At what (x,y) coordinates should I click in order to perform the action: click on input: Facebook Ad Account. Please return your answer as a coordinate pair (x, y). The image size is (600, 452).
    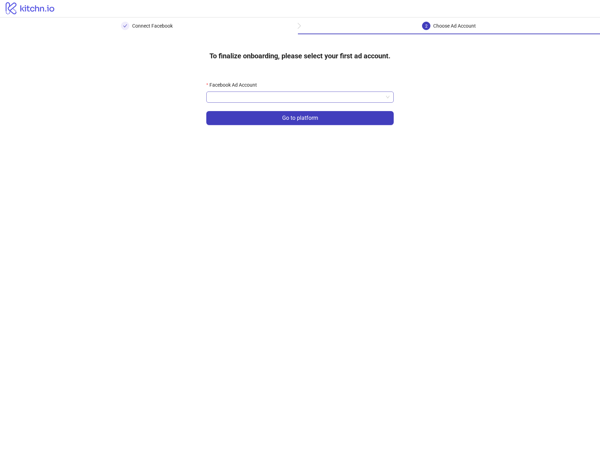
    Looking at the image, I should click on (297, 97).